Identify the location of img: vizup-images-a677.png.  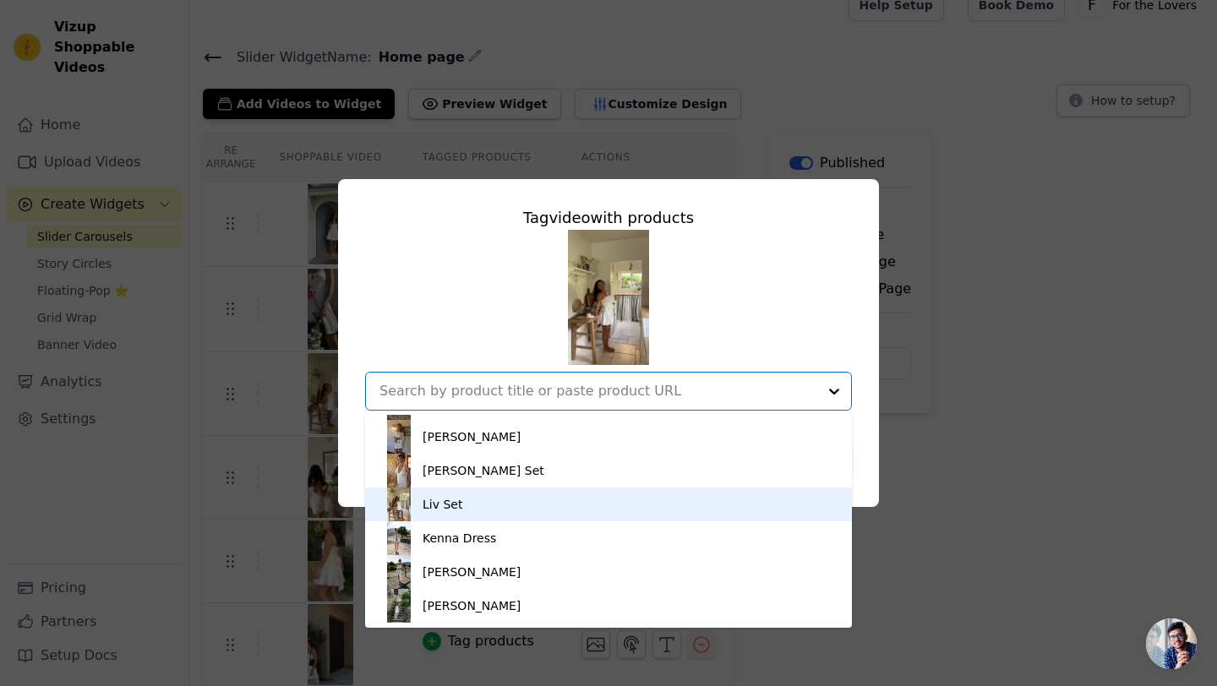
(608, 297).